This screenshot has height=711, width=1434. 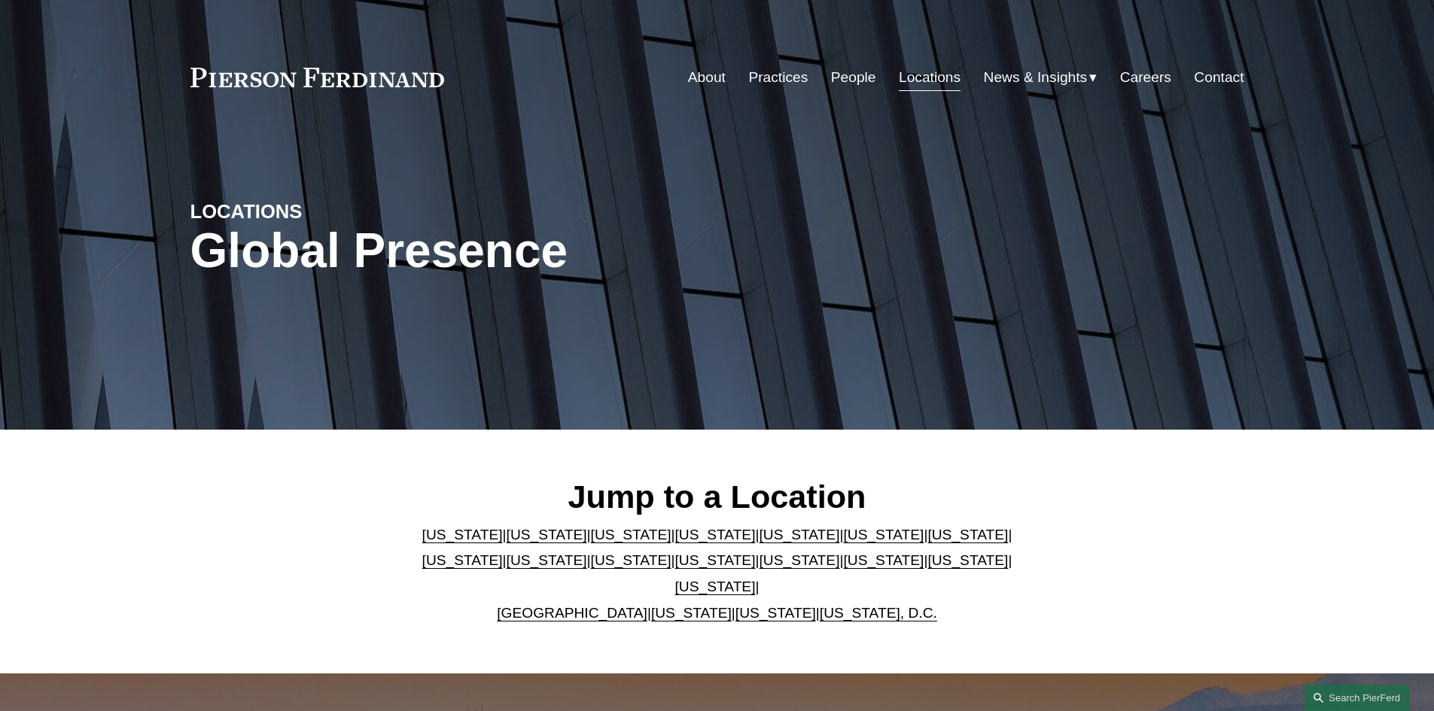 What do you see at coordinates (854, 78) in the screenshot?
I see `a: People` at bounding box center [854, 78].